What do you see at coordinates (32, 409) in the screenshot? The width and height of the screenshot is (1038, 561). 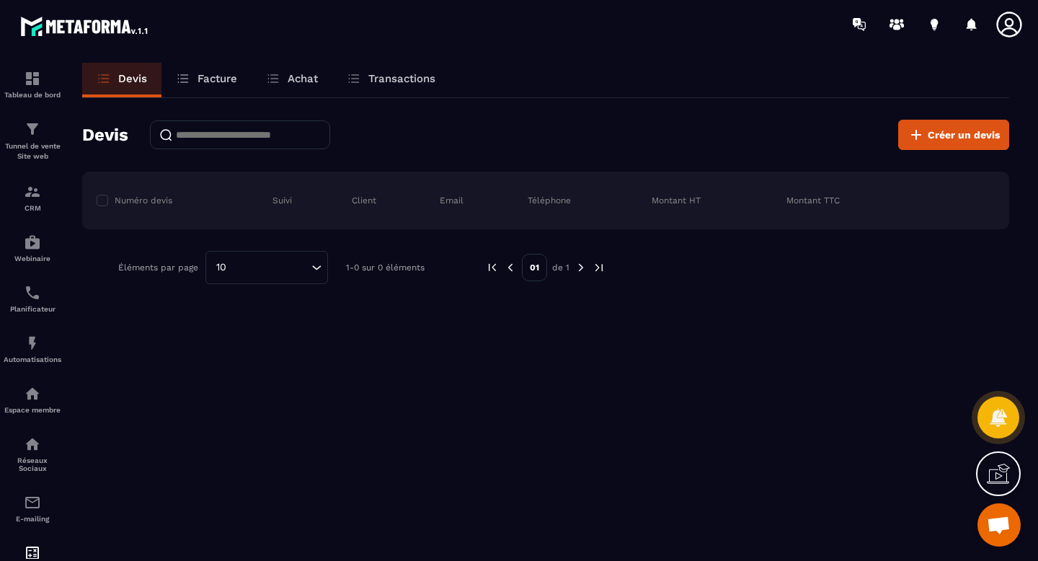 I see `p: Espace membre` at bounding box center [32, 409].